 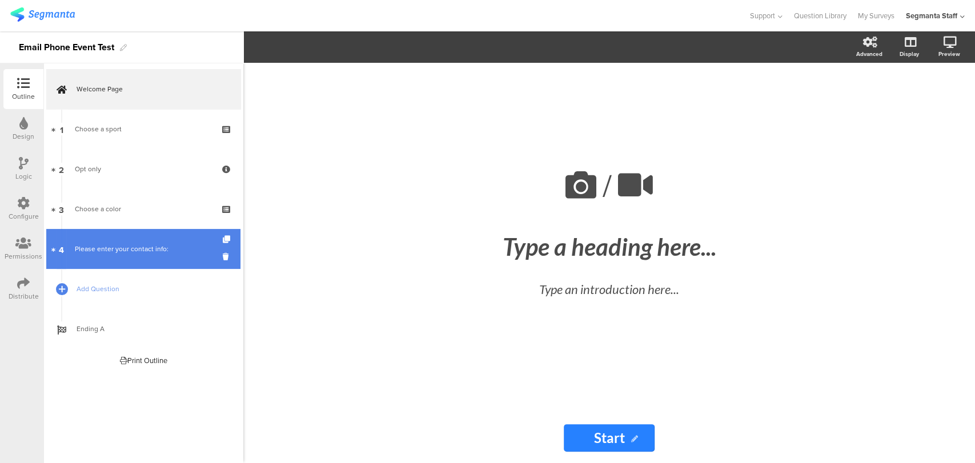 What do you see at coordinates (143, 129) in the screenshot?
I see `div: Choose a sport` at bounding box center [143, 129].